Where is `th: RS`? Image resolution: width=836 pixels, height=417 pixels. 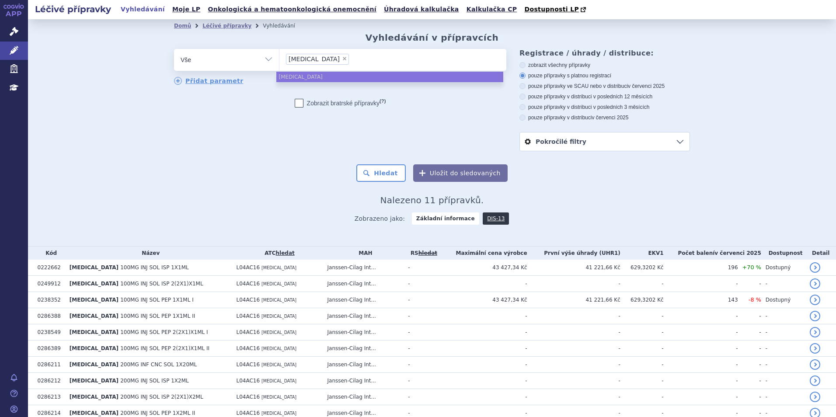 th: RS is located at coordinates (422, 253).